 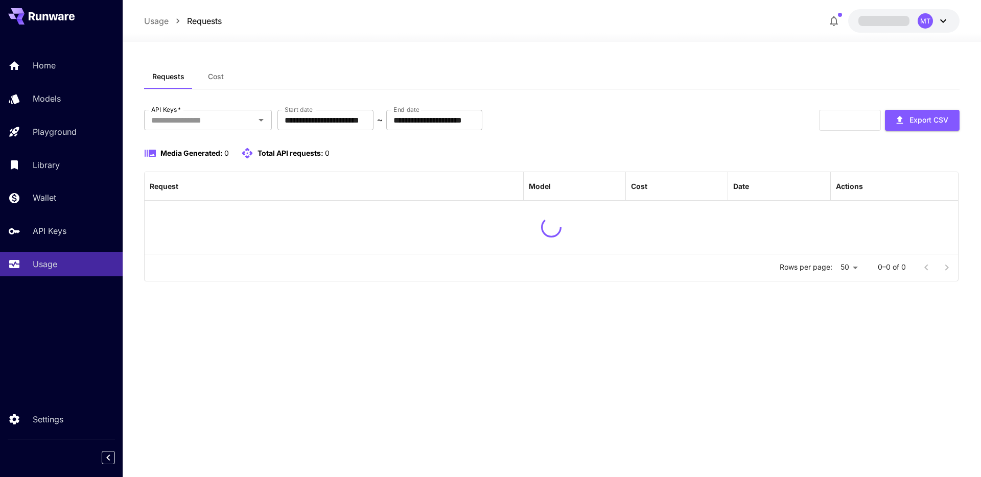 What do you see at coordinates (46, 99) in the screenshot?
I see `p: Models` at bounding box center [46, 99].